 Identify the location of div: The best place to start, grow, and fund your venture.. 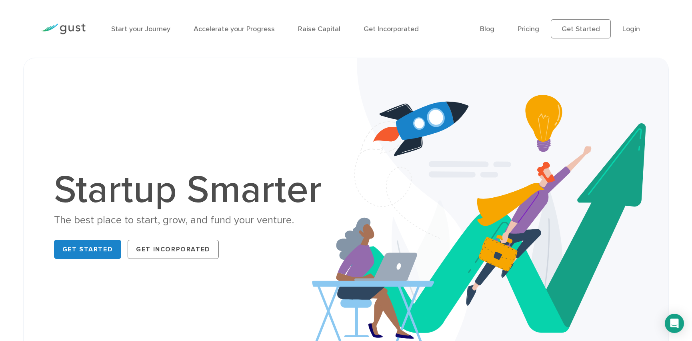
(192, 220).